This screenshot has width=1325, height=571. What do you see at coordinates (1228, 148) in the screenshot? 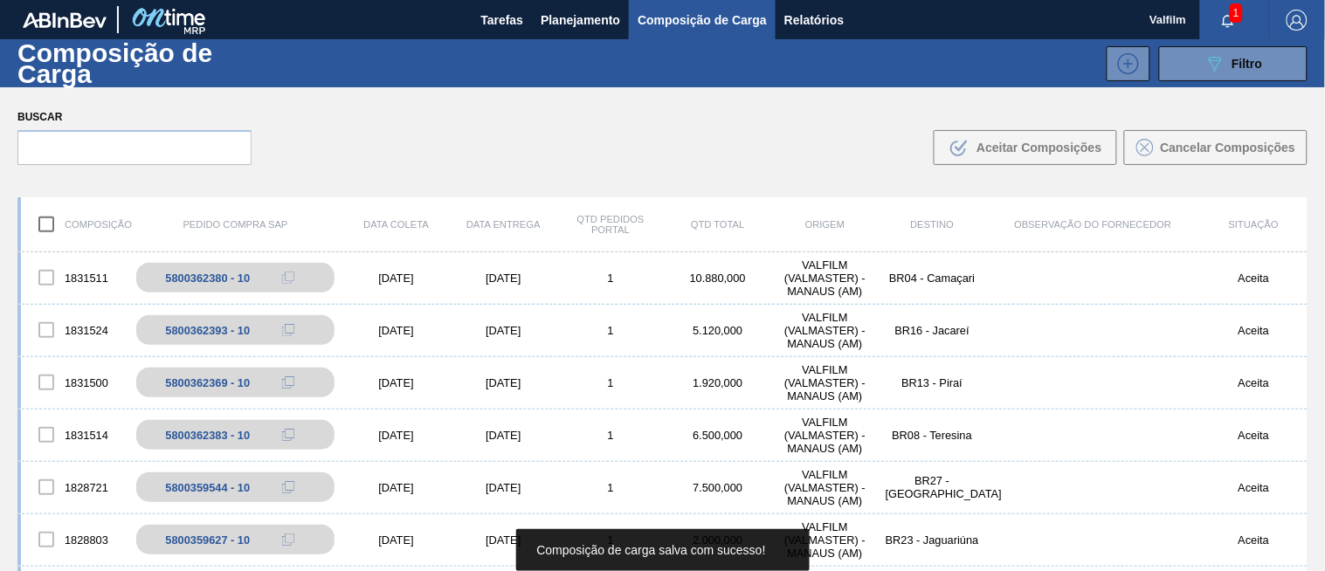
I see `span: Cancelar Composições` at bounding box center [1228, 148].